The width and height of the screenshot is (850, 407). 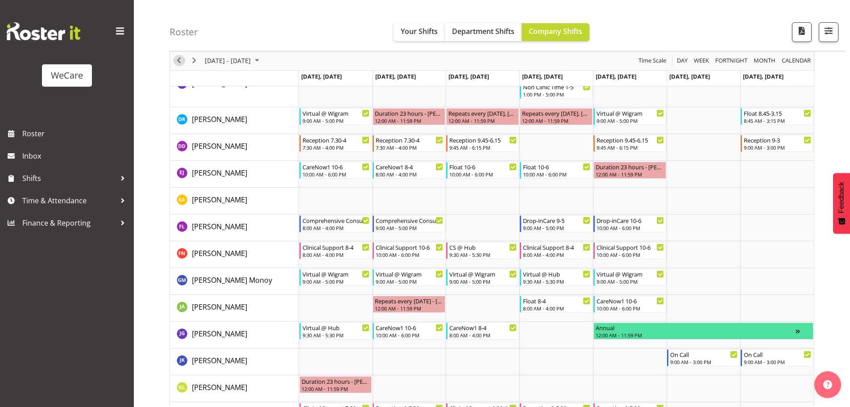 What do you see at coordinates (336, 331) in the screenshot?
I see `div: Jessica Gilmour"s event - Virtual @ Hub Begin From Monday, August 18, 2025 at 9:30:00 AM GMT+12:0...` at bounding box center [336, 331].